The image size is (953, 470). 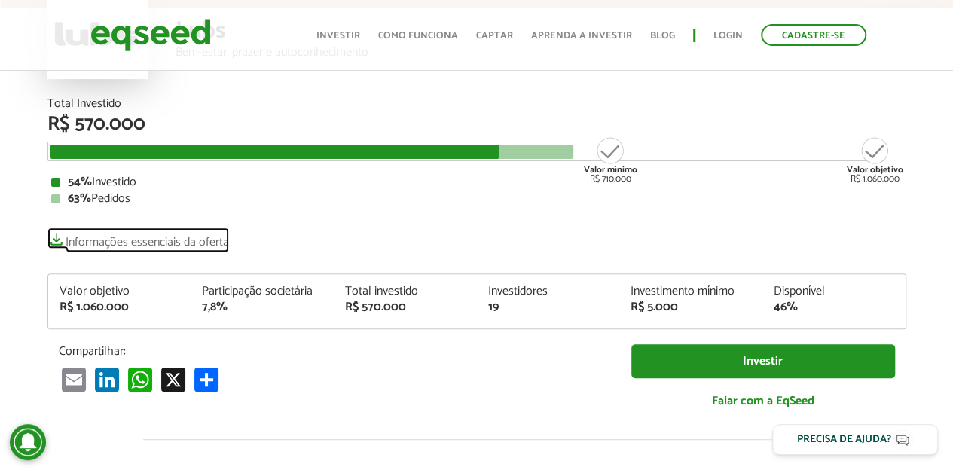 I want to click on div: Pedidos, so click(x=477, y=199).